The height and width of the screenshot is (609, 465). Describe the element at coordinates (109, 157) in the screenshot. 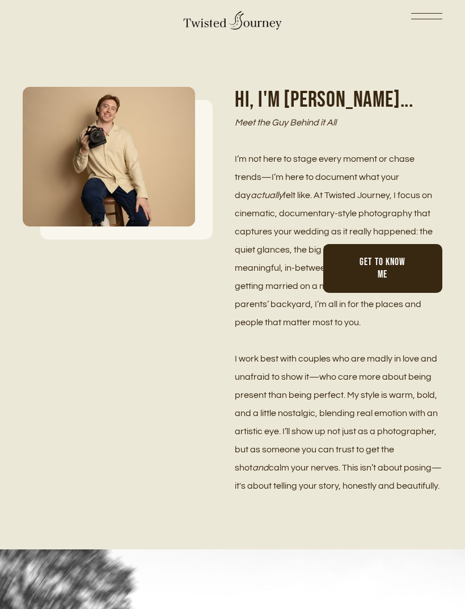

I see `img: Creative portrait of photographer holding professional camera while seated on wooden stool.` at that location.